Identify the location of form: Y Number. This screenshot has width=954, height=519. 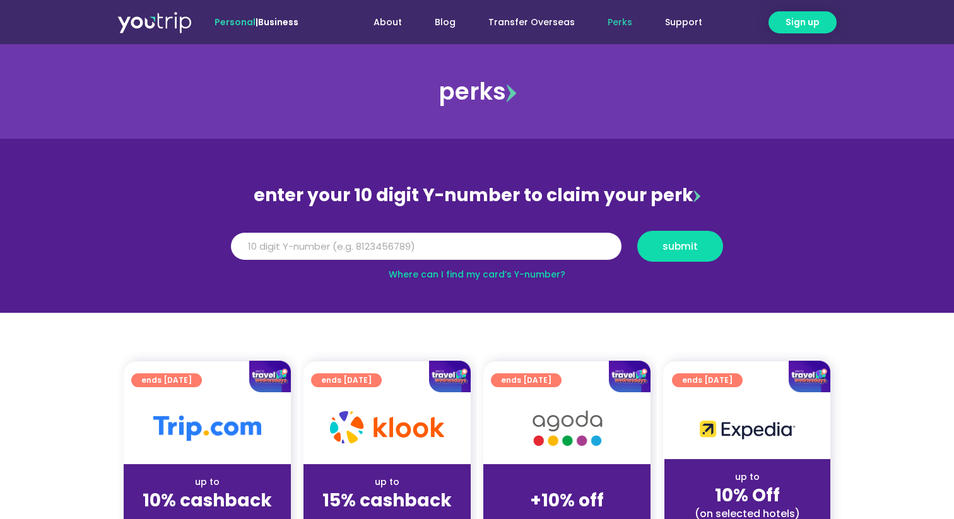
(477, 251).